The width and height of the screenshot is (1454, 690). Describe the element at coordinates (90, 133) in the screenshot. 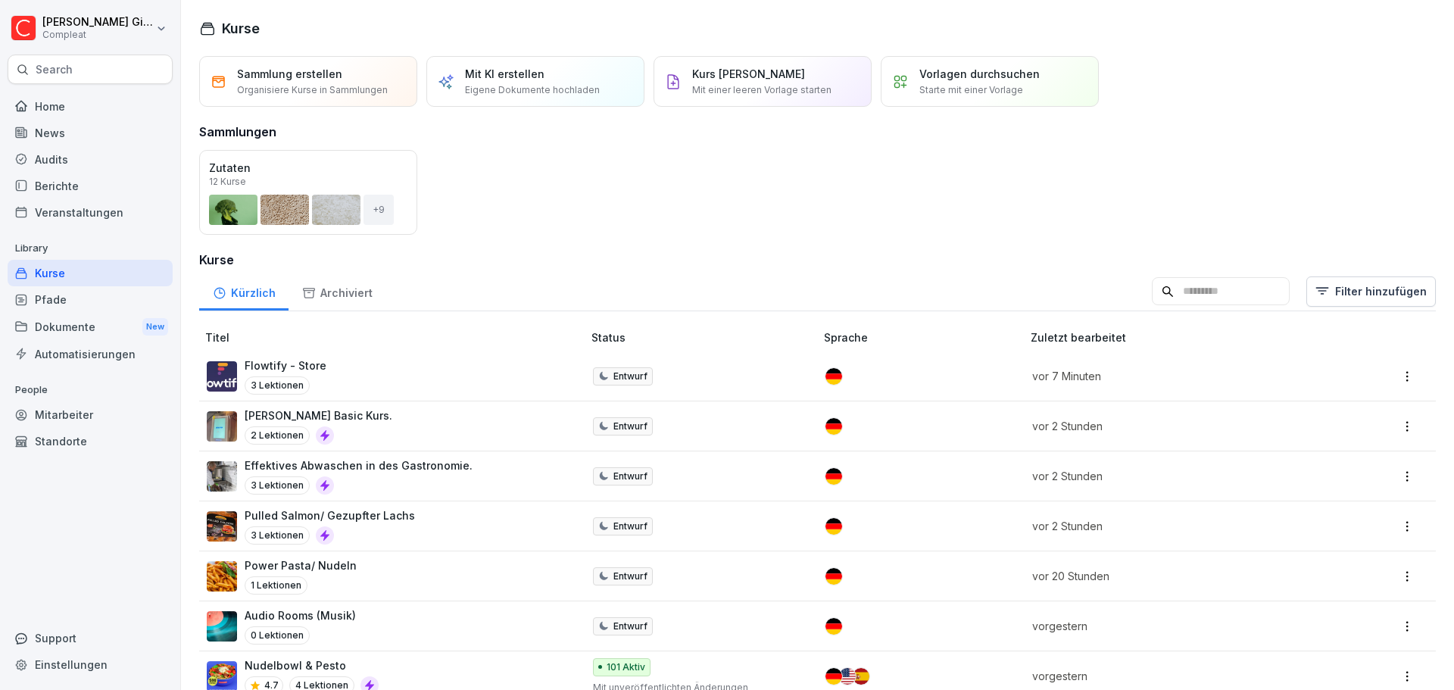

I see `a: News` at that location.